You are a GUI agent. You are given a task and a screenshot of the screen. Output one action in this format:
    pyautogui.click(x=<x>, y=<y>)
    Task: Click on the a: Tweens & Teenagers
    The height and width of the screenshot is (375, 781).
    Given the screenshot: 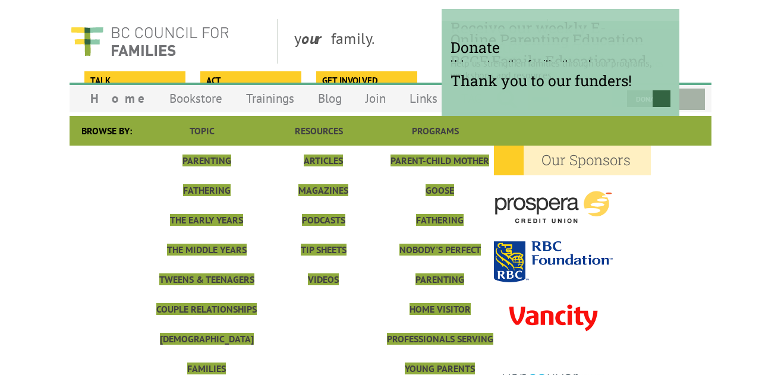 What is the action you would take?
    pyautogui.click(x=207, y=279)
    